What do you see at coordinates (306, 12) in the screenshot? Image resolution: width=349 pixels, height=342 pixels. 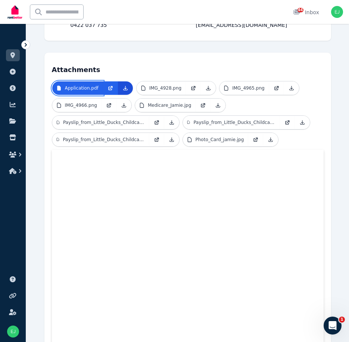 I see `div: Inbox` at bounding box center [306, 12].